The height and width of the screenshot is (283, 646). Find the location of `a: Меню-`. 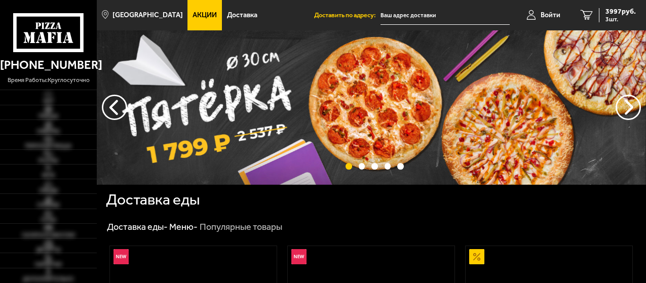

a: Меню- is located at coordinates (183, 227).